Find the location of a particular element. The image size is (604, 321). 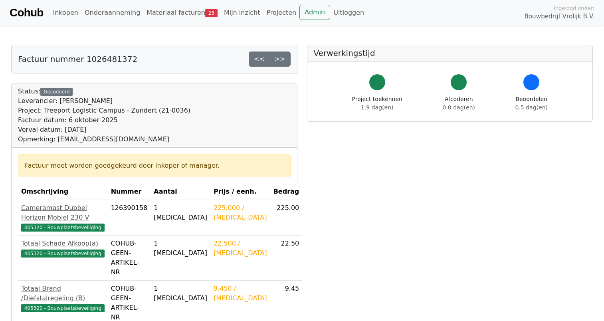

div: Beoordelen is located at coordinates (531, 103).